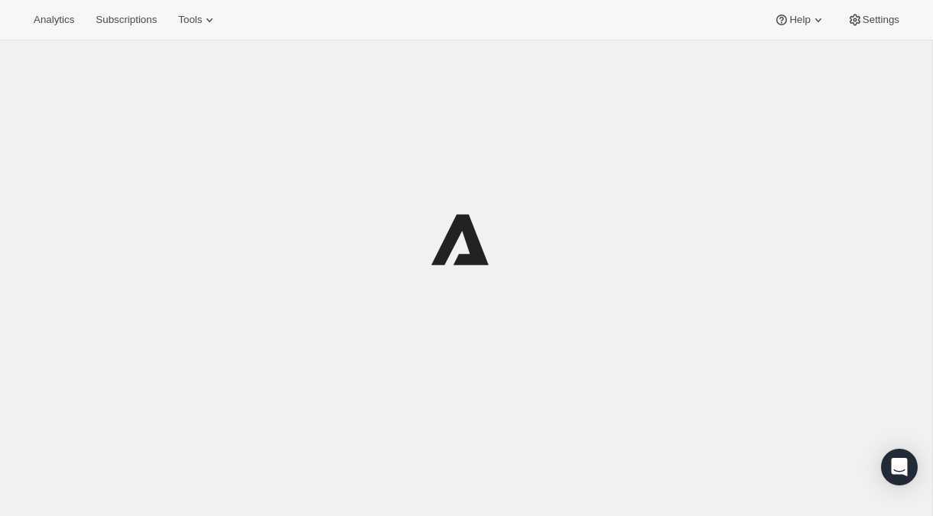 The width and height of the screenshot is (933, 516). Describe the element at coordinates (126, 20) in the screenshot. I see `button: Subscriptions` at that location.